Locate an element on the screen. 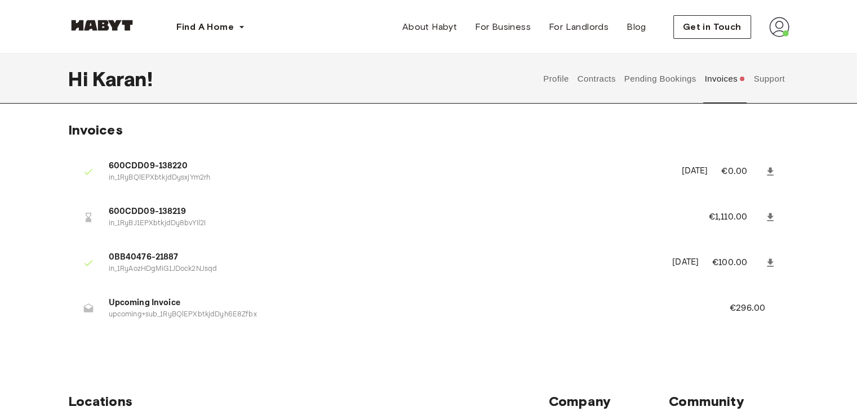 Image resolution: width=857 pixels, height=411 pixels. span: For Business is located at coordinates (503, 27).